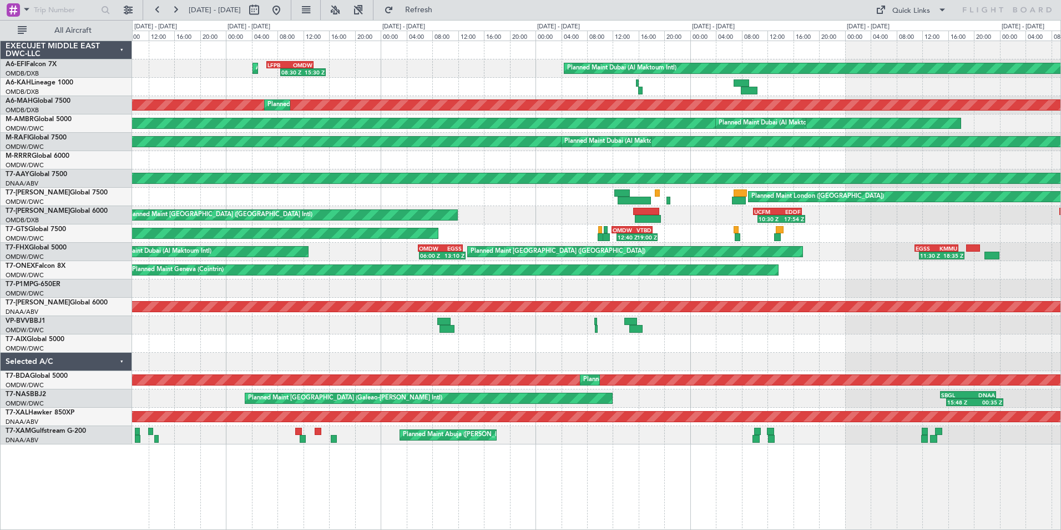  I want to click on div: Quick Links, so click(911, 11).